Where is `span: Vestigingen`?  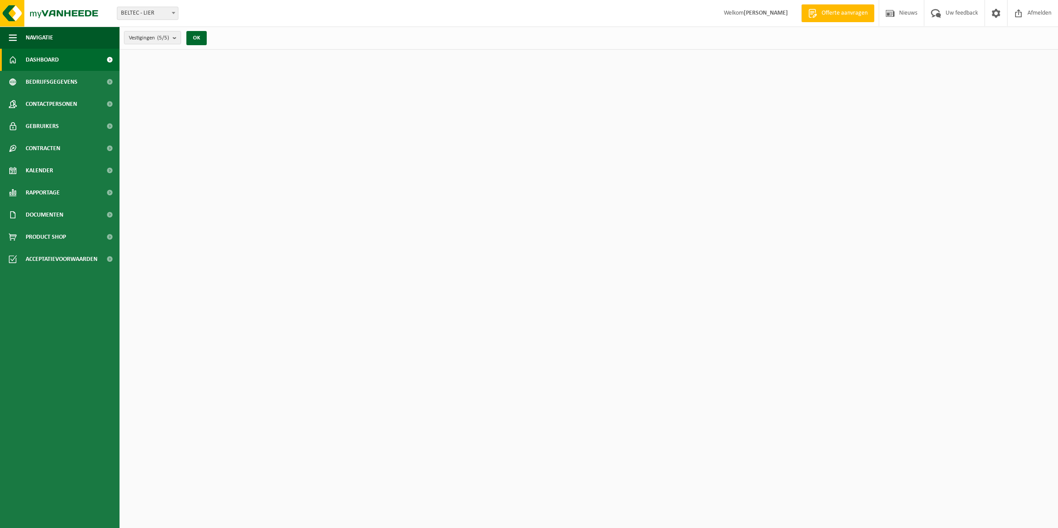 span: Vestigingen is located at coordinates (149, 38).